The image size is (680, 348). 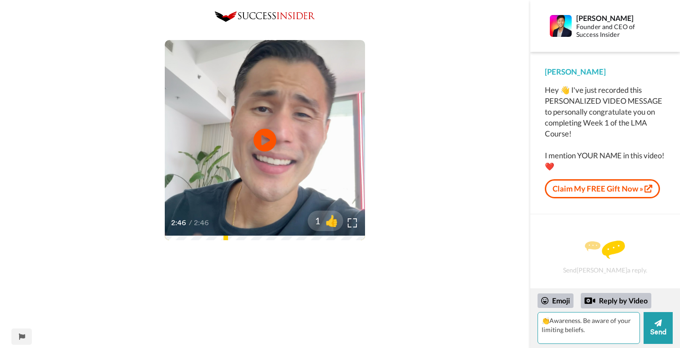 What do you see at coordinates (265, 16) in the screenshot?
I see `img: 0c8b3de2-5a68-4eb7-92e8-72f868773395` at bounding box center [265, 16].